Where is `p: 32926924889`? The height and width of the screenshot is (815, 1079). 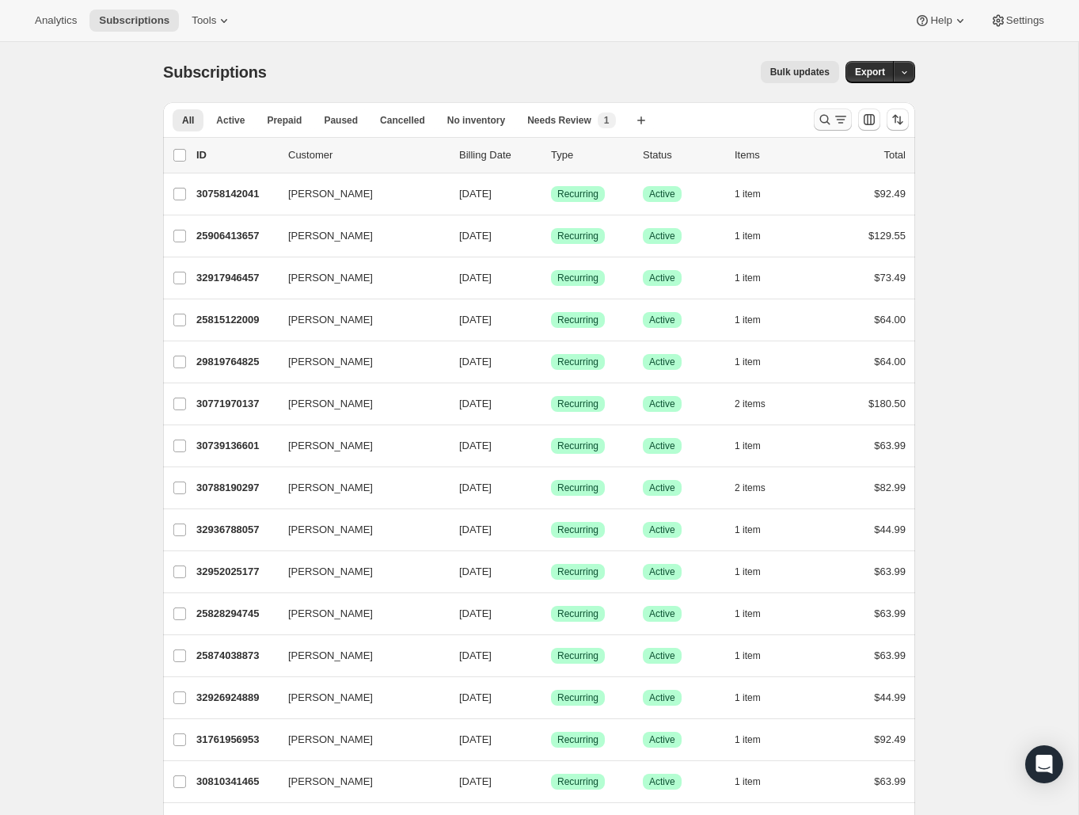
p: 32926924889 is located at coordinates (236, 697).